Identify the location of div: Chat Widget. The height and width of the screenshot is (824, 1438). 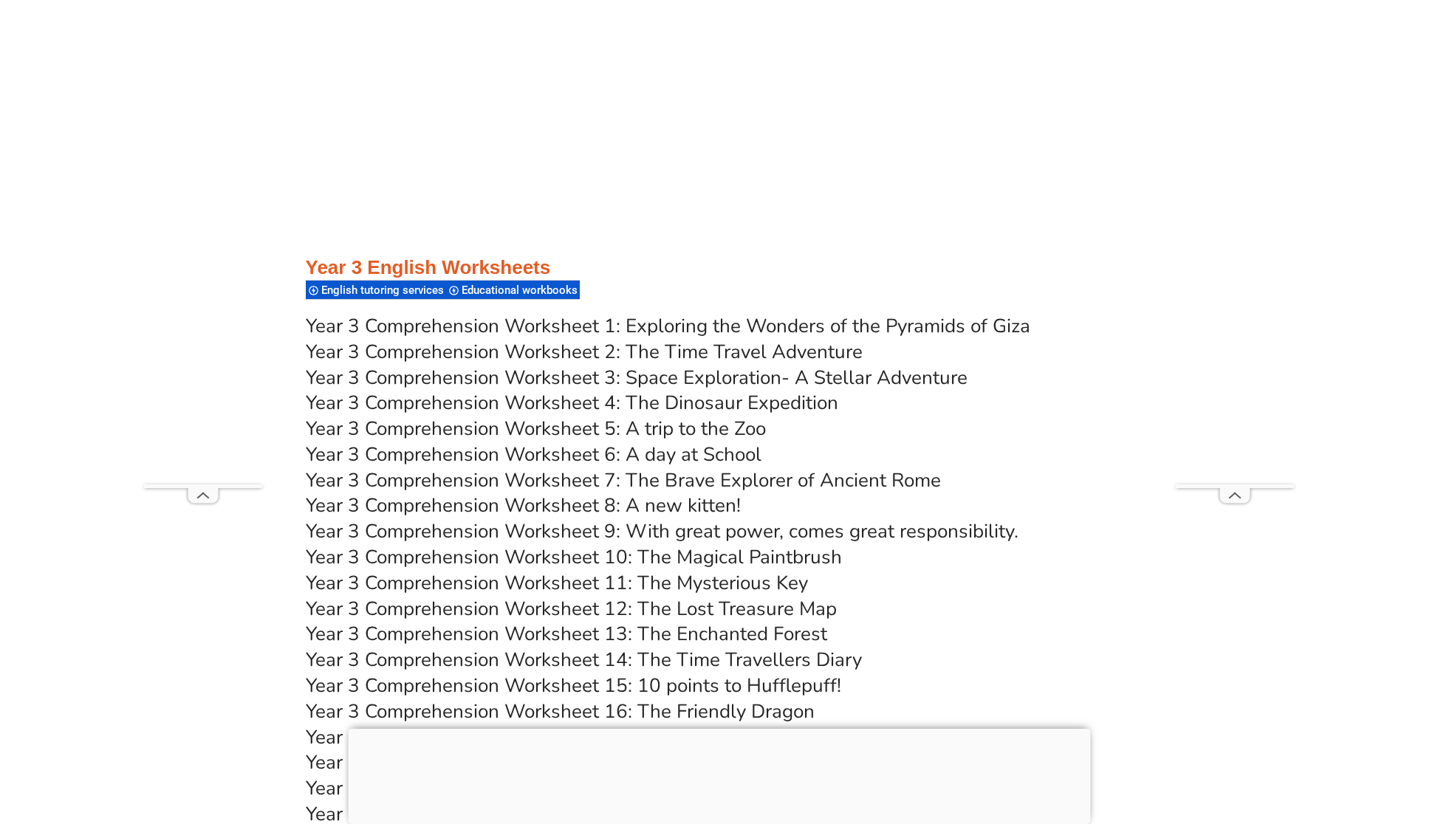
(1311, 741).